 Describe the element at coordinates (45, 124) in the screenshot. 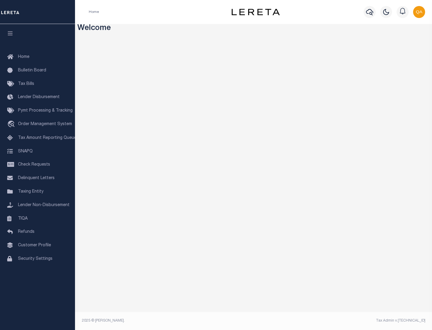

I see `span: Order Management System` at that location.